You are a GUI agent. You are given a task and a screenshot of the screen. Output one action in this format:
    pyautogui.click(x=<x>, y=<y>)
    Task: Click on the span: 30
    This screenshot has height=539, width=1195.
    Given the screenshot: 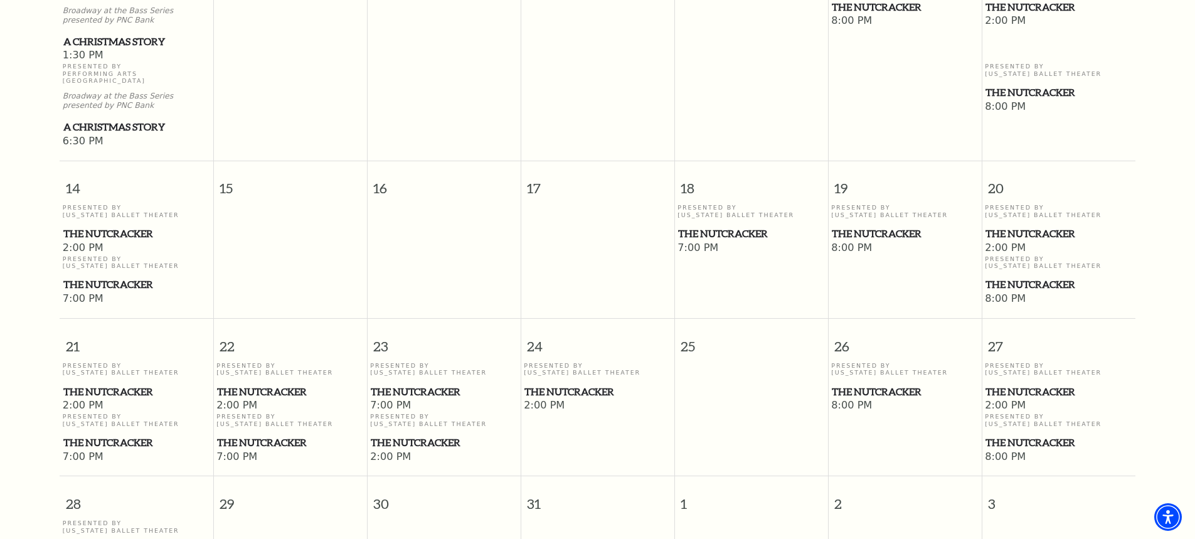 What is the action you would take?
    pyautogui.click(x=444, y=497)
    